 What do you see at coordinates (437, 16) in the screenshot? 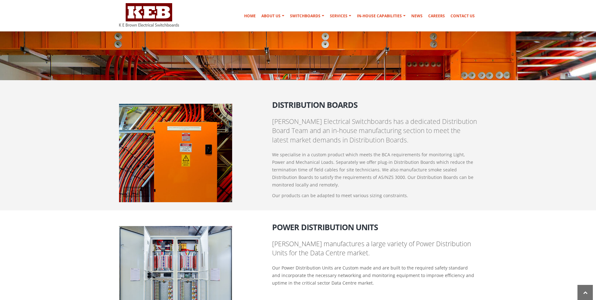
I see `a: Careers` at bounding box center [437, 16].